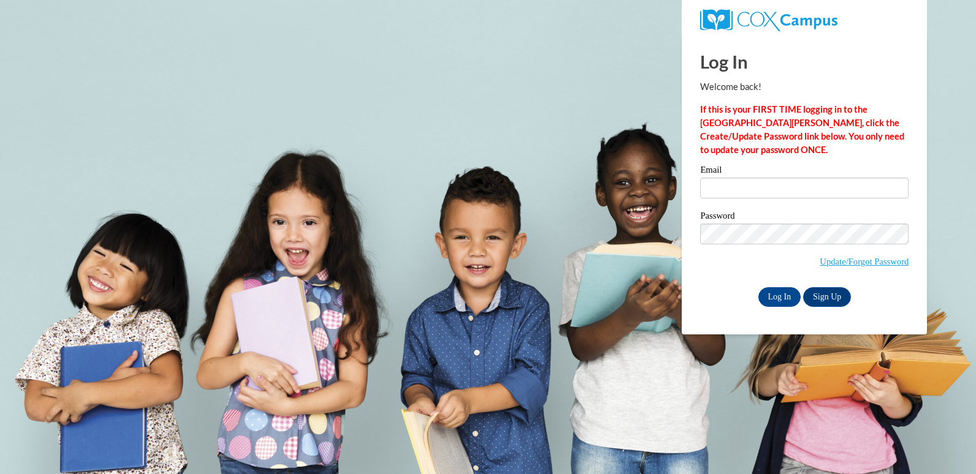 The image size is (976, 474). I want to click on label: Password, so click(804, 218).